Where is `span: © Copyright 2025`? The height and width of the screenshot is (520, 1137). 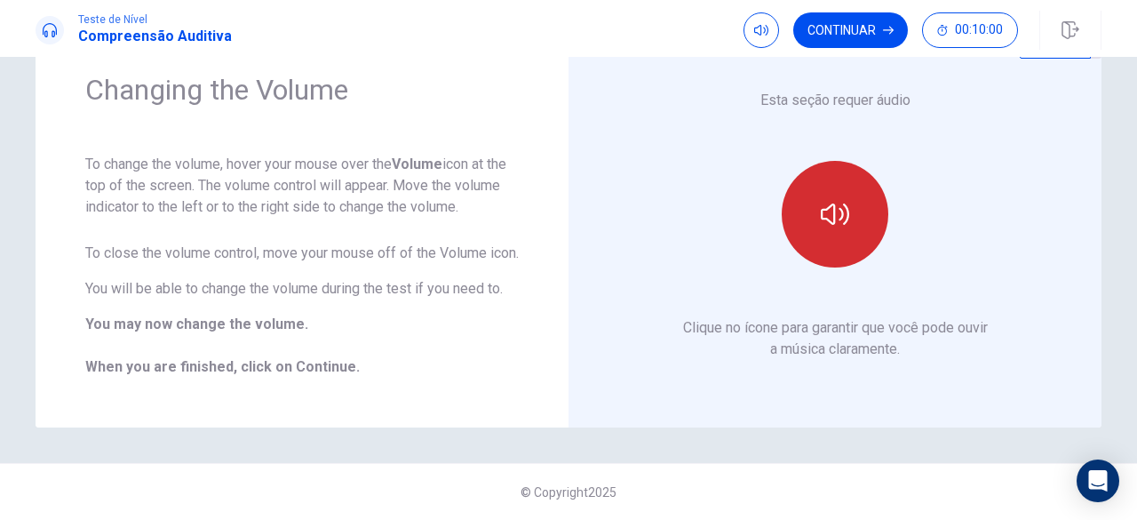 span: © Copyright 2025 is located at coordinates (568, 492).